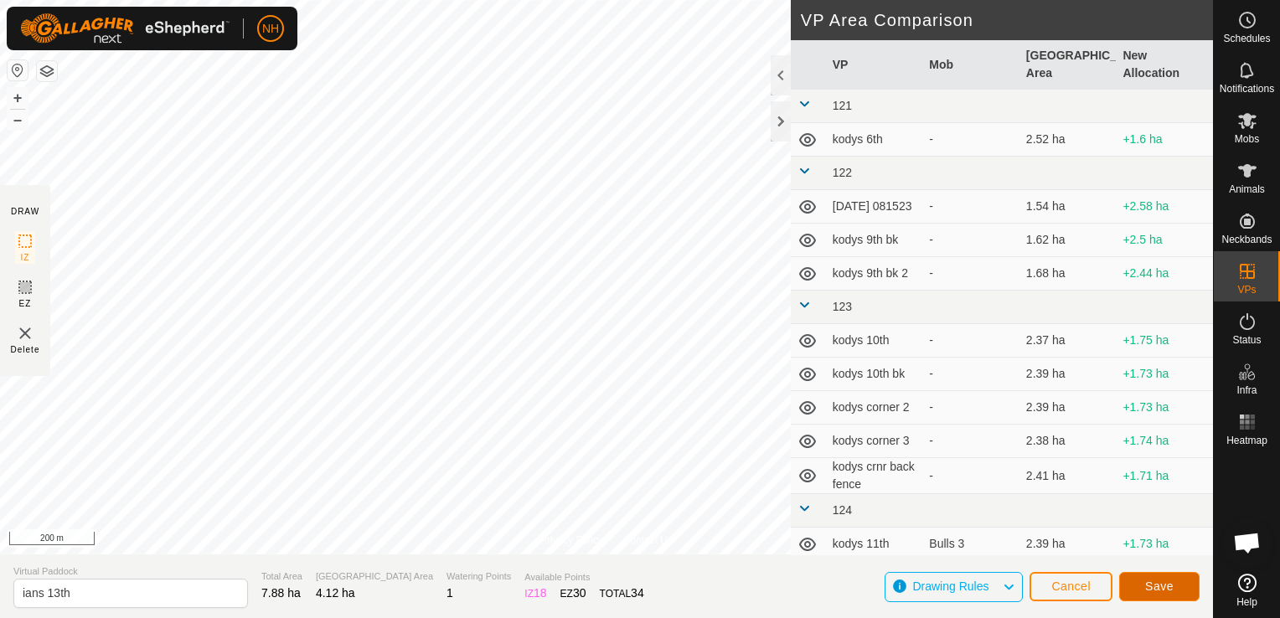 This screenshot has width=1280, height=618. What do you see at coordinates (875, 274) in the screenshot?
I see `td: kodys 9th bk 2` at bounding box center [875, 274].